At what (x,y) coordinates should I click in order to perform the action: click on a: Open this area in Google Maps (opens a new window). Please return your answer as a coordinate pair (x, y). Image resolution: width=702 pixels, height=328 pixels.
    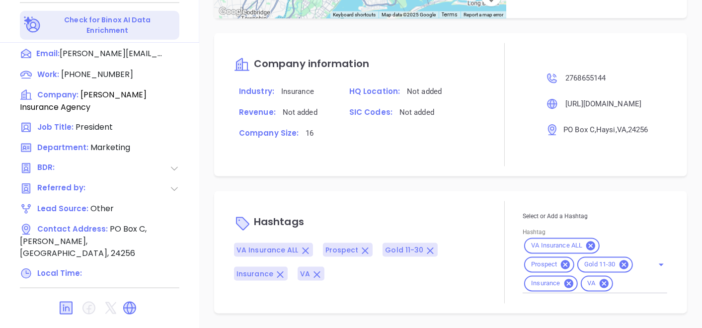
    Looking at the image, I should click on (233, 12).